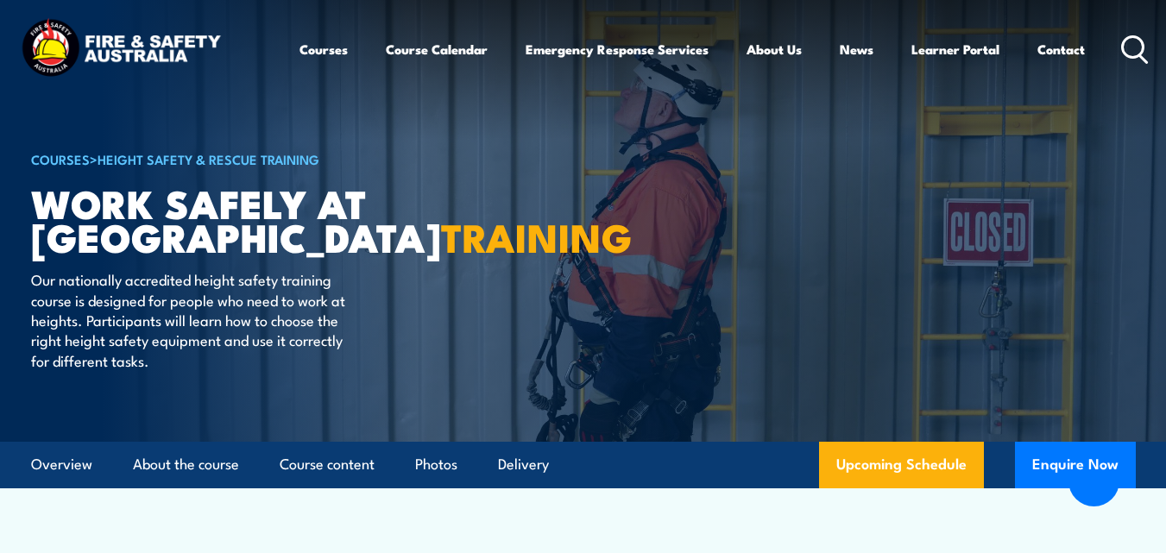 This screenshot has height=553, width=1166. Describe the element at coordinates (437, 49) in the screenshot. I see `a: Course Calendar` at that location.